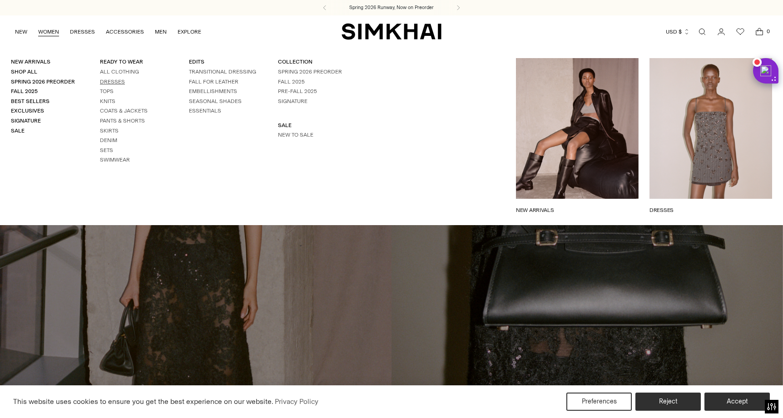 This screenshot has width=783, height=418. What do you see at coordinates (737, 402) in the screenshot?
I see `button: Accept` at bounding box center [737, 402].